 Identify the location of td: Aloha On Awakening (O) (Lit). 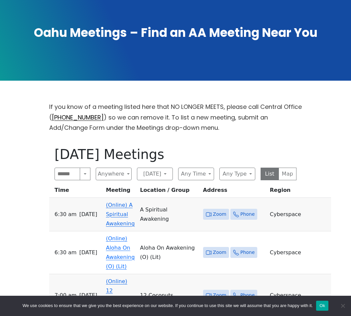
(169, 253).